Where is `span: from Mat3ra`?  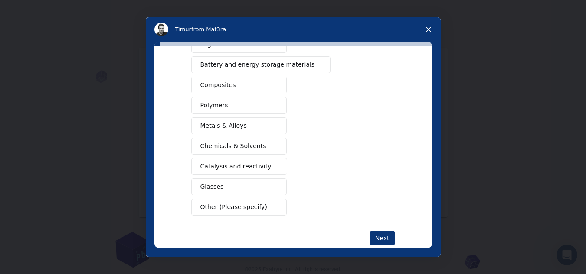
span: from Mat3ra is located at coordinates (209, 29).